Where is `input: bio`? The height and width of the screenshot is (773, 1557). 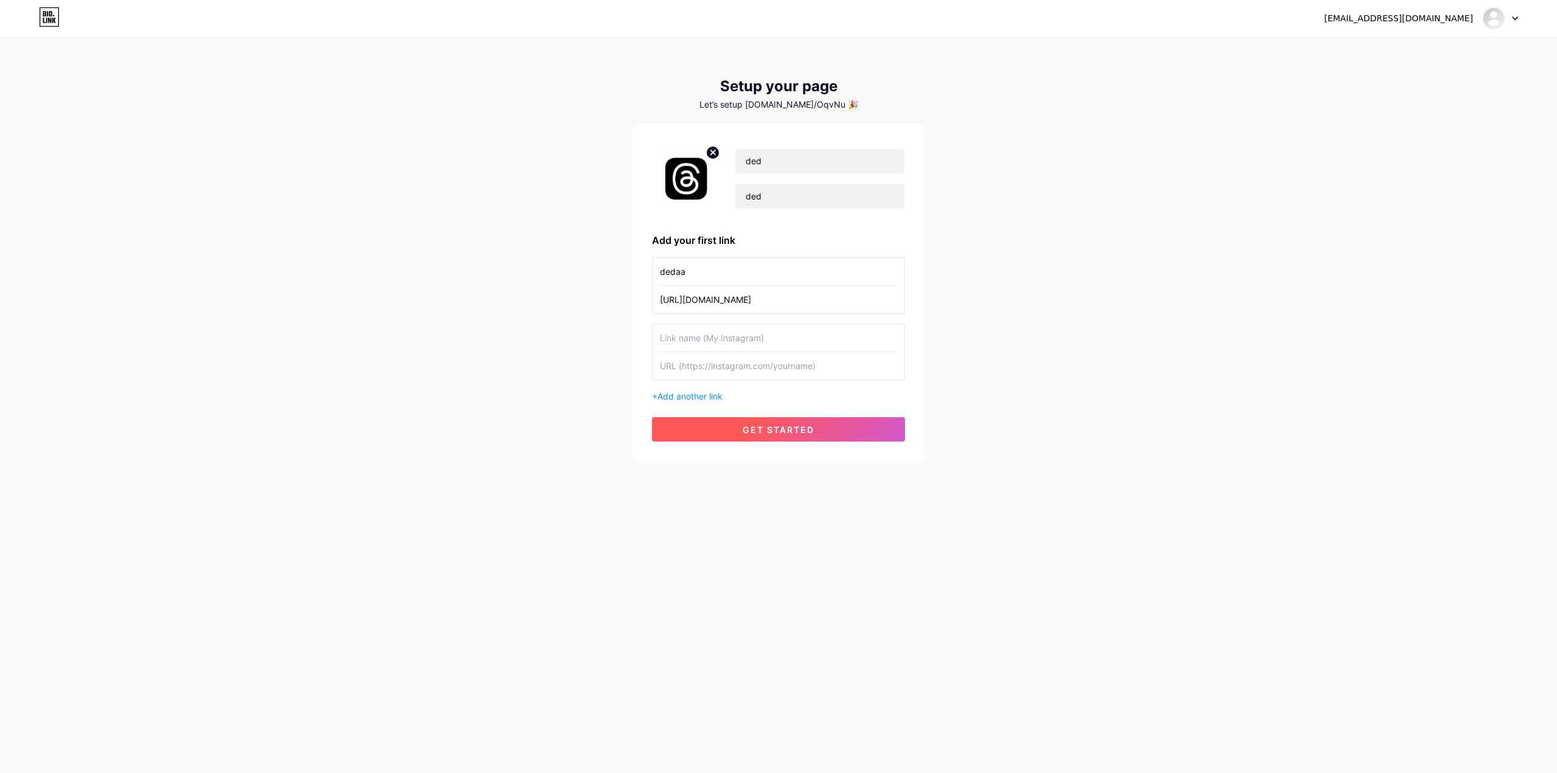 input: bio is located at coordinates (820, 196).